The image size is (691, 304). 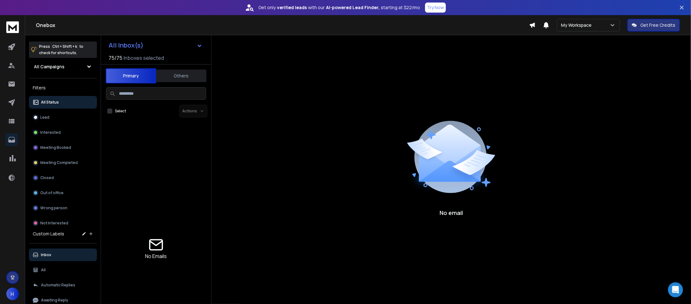 I want to click on button: Meeting Completed, so click(x=63, y=163).